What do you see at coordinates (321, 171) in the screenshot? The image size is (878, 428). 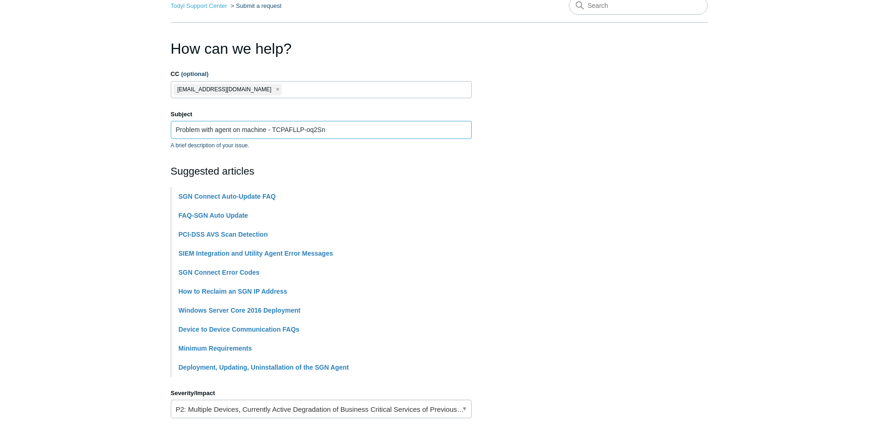 I see `h2: Suggested articles` at bounding box center [321, 171].